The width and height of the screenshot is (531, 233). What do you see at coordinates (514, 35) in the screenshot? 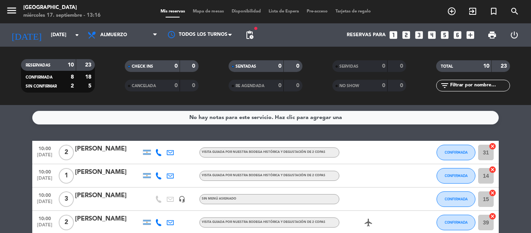
I see `div: LOG OUT` at bounding box center [514, 35].